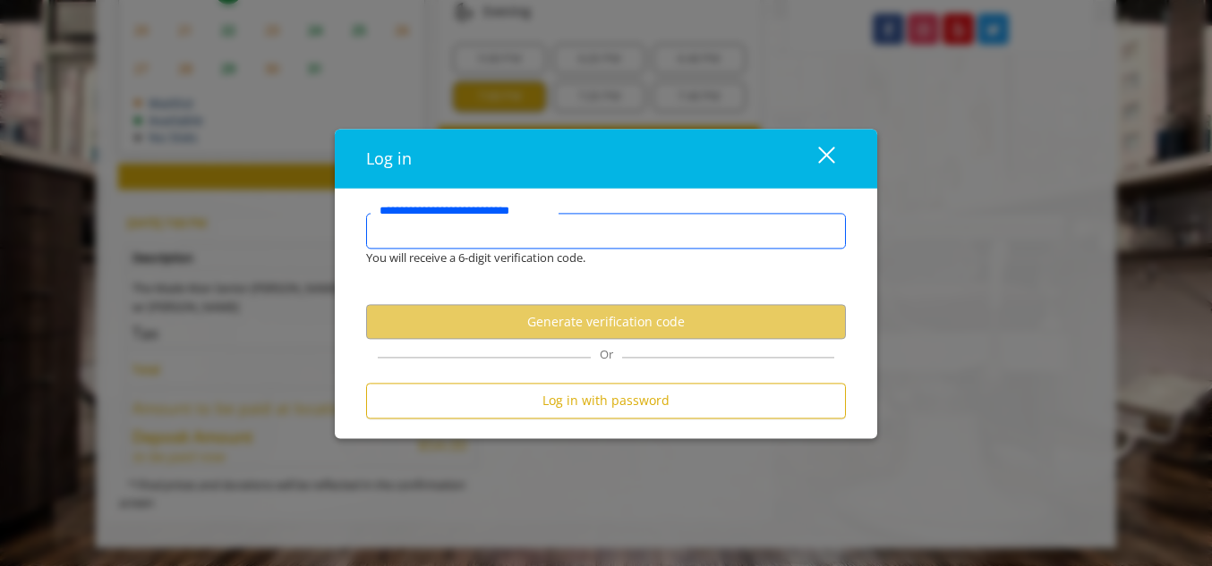  What do you see at coordinates (606, 322) in the screenshot?
I see `button: Generate verification code` at bounding box center [606, 322].